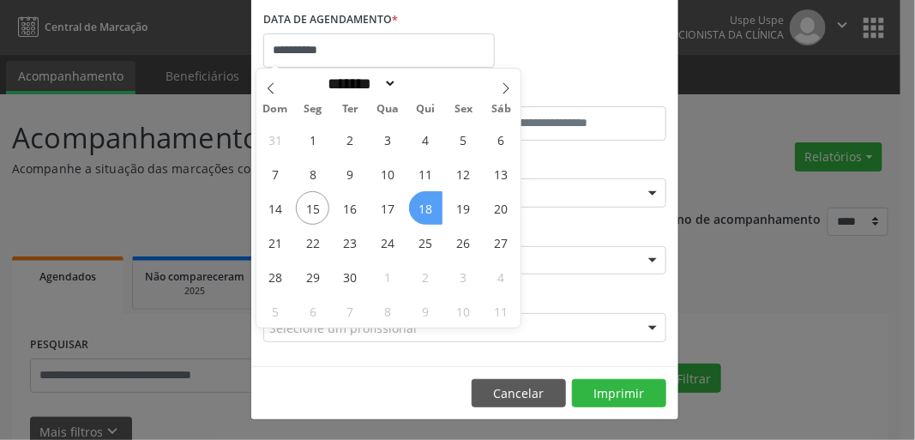 This screenshot has height=440, width=915. I want to click on span: Setembro 11, 2025, so click(425, 173).